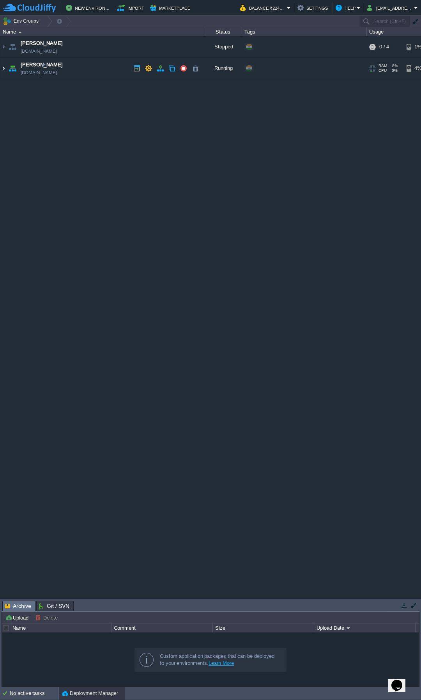  Describe the element at coordinates (305, 32) in the screenshot. I see `div: Tags` at that location.